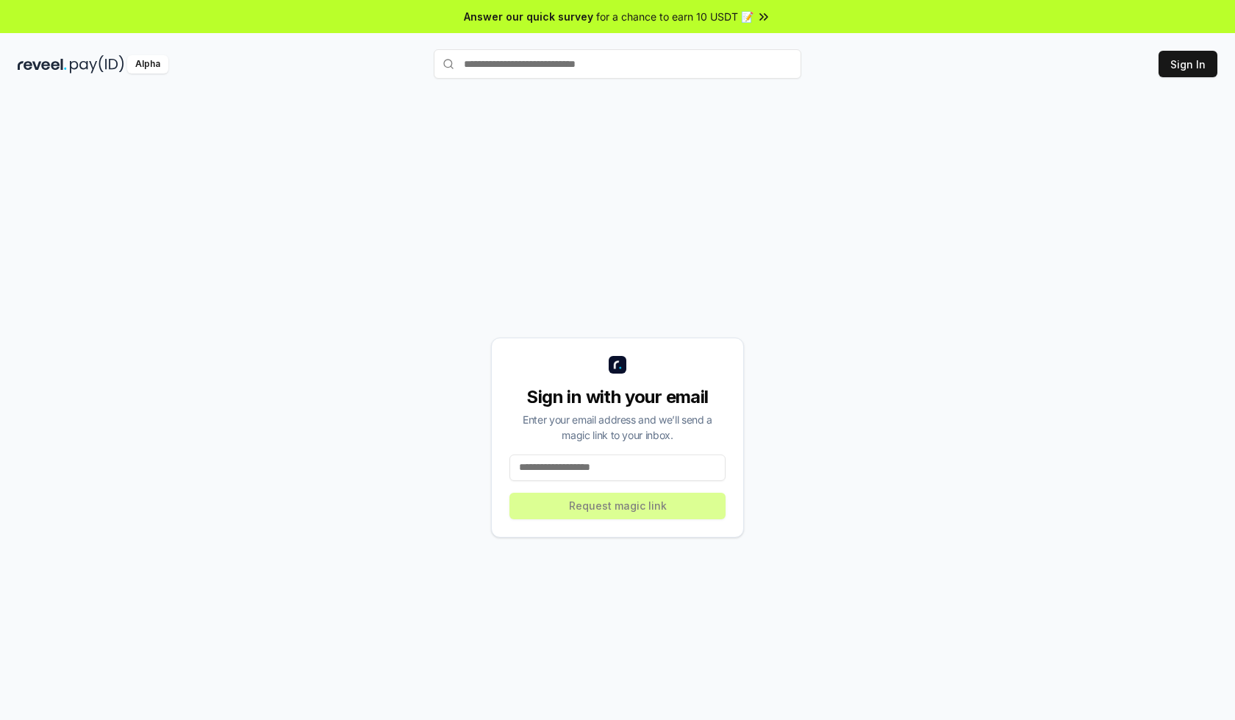  I want to click on div: Alpha, so click(148, 64).